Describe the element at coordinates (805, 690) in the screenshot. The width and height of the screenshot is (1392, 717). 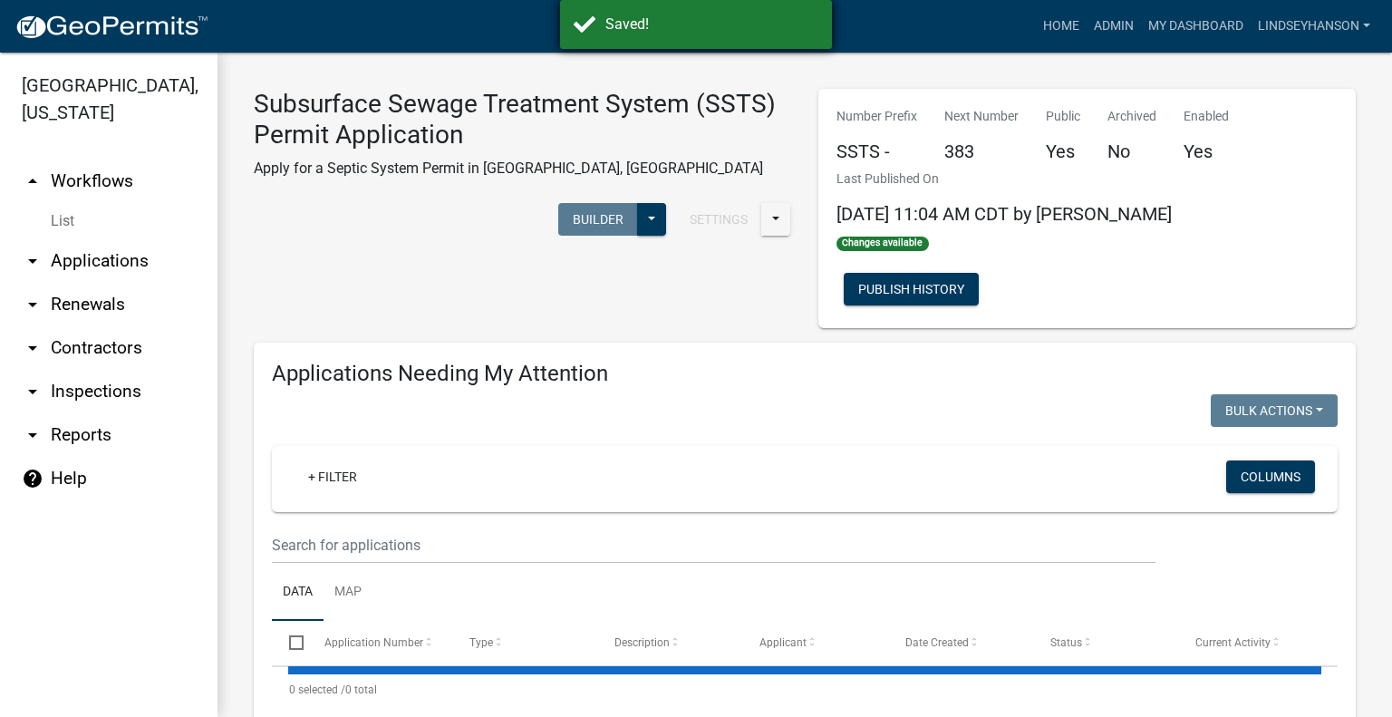
I see `div: 0 total` at that location.